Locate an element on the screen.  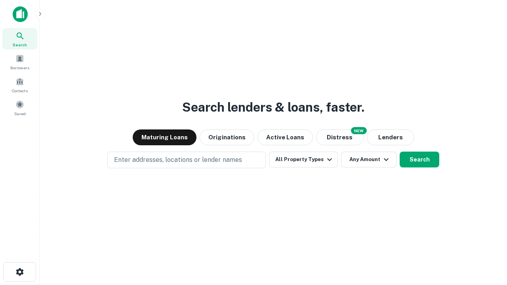
a: Borrowers is located at coordinates (20, 62).